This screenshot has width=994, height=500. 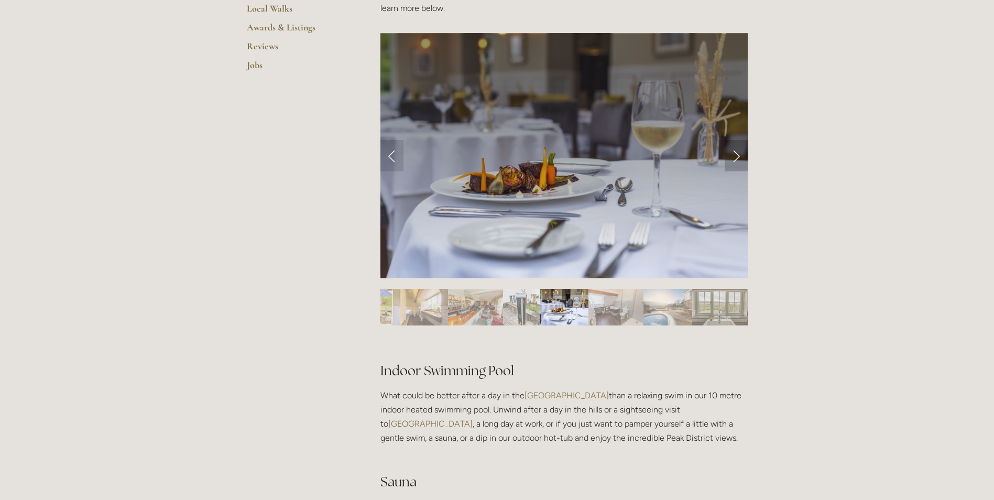 What do you see at coordinates (420, 307) in the screenshot?
I see `img: Slide 3` at bounding box center [420, 307].